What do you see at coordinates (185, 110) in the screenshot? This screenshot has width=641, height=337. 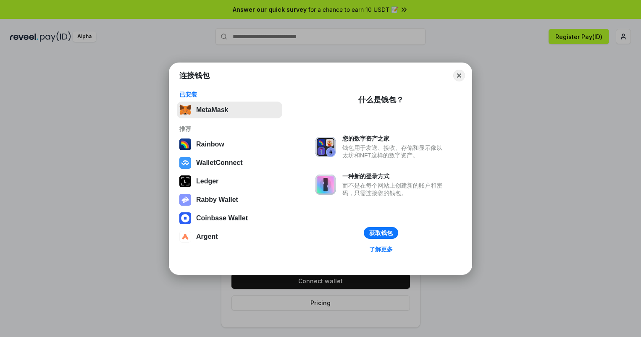 I see `img: svg+xml,%3Csvg%20fill%3D%22none%22%20height%3D%2233%22%20viewBox%3D%220%200%2035%2033%22%20width%...` at bounding box center [185, 110].